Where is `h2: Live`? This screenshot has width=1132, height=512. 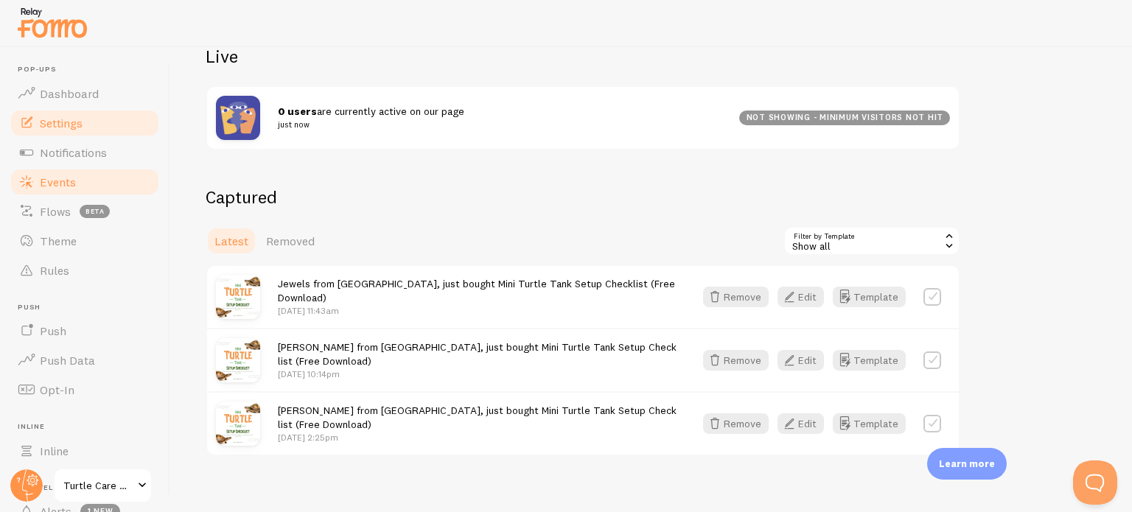 h2: Live is located at coordinates (583, 56).